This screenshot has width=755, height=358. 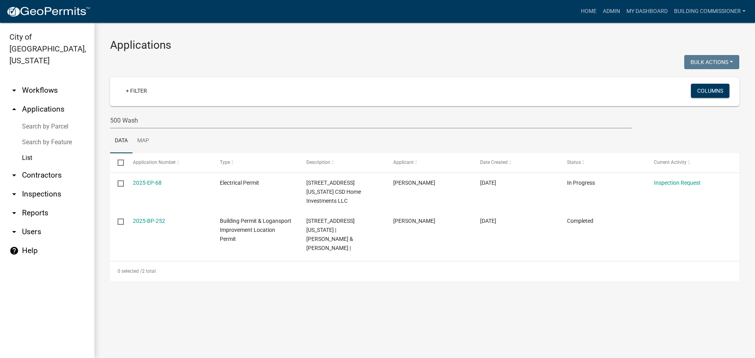 What do you see at coordinates (256, 230) in the screenshot?
I see `span: Building Permit & Logansport Improvement Location Permit` at bounding box center [256, 230].